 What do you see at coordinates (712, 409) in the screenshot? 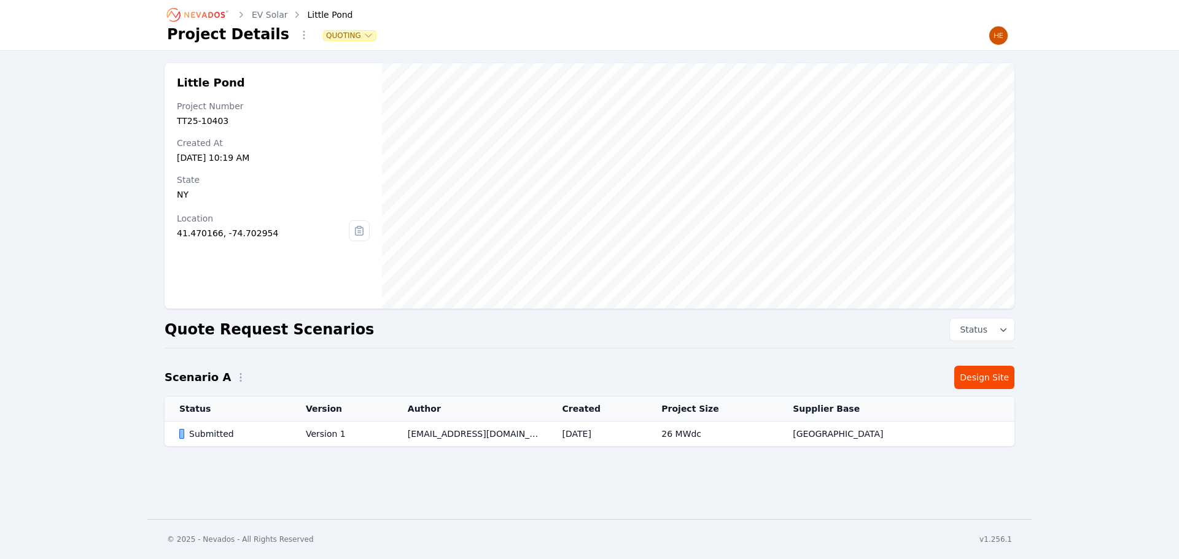
I see `th: Project Size` at bounding box center [712, 409].